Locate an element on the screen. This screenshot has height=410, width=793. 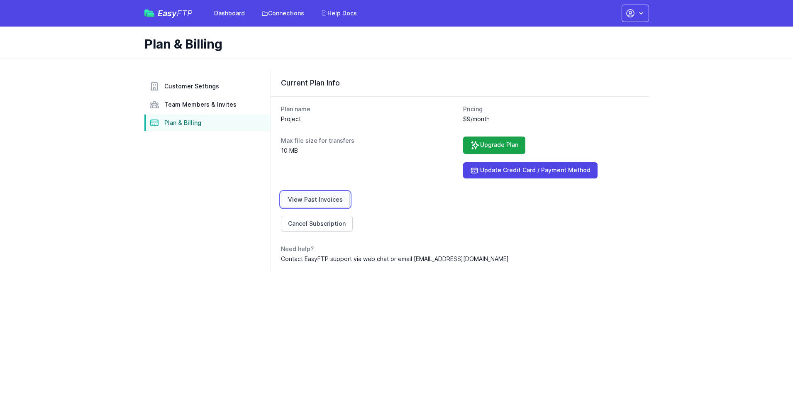
a: Help Docs is located at coordinates (339, 13).